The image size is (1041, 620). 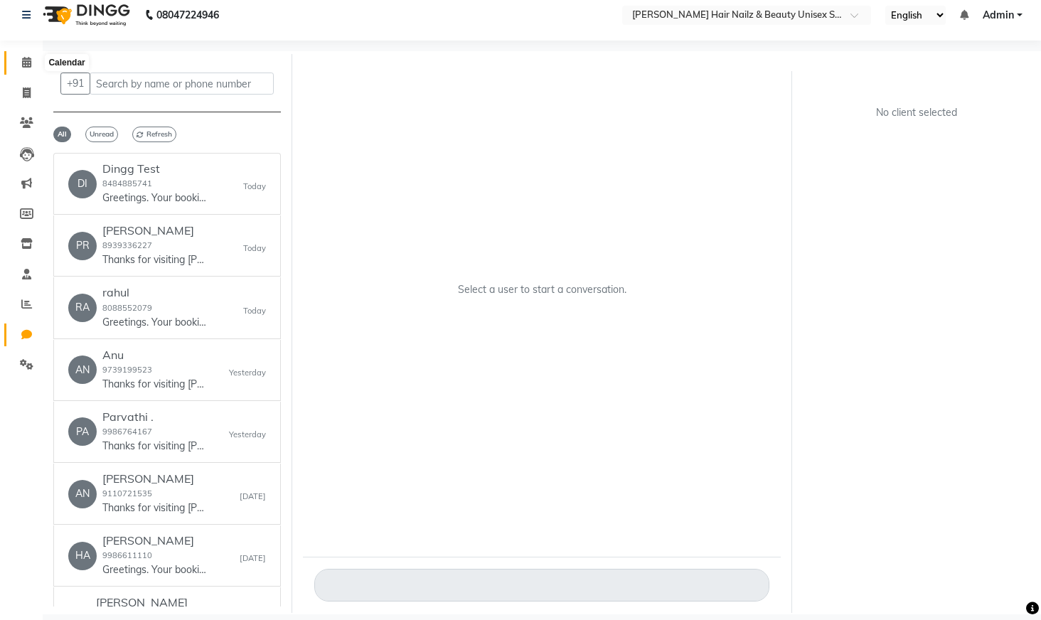 What do you see at coordinates (66, 63) in the screenshot?
I see `div: Calendar` at bounding box center [66, 63].